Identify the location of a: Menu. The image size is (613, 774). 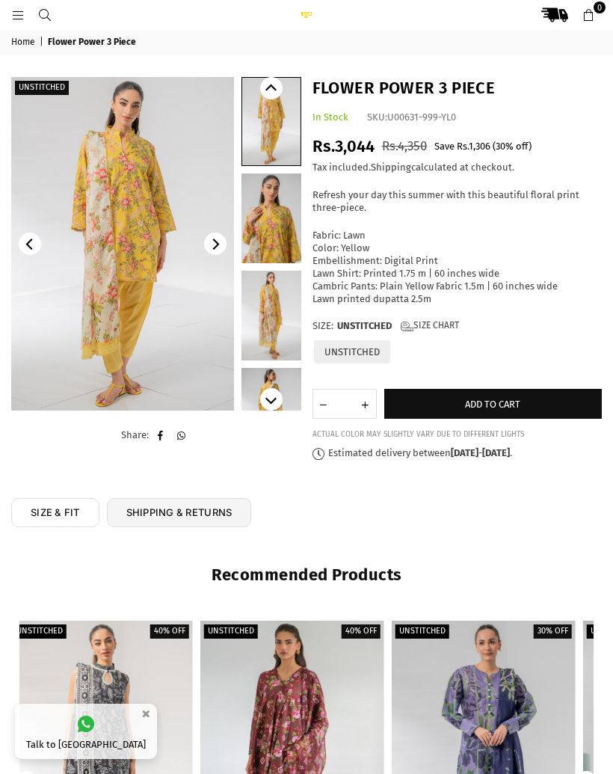
(18, 14).